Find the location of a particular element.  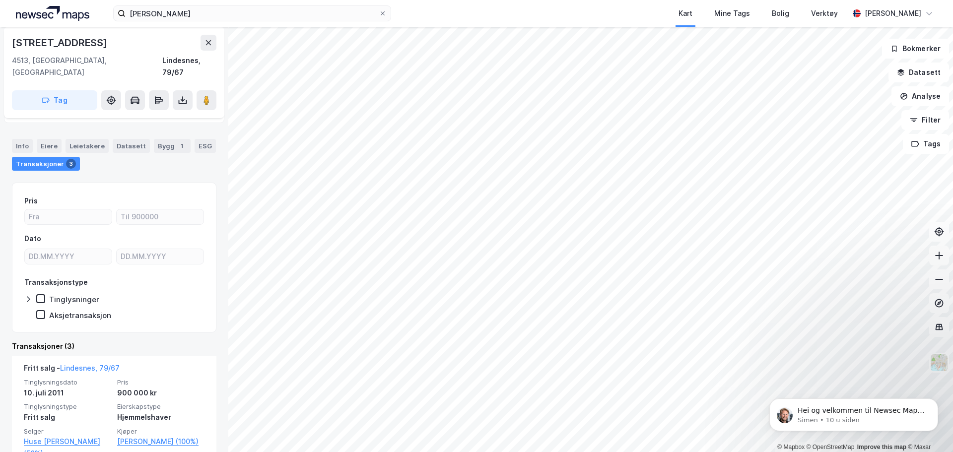

p: Message from Simen, sent 10 u siden is located at coordinates (107, 43).